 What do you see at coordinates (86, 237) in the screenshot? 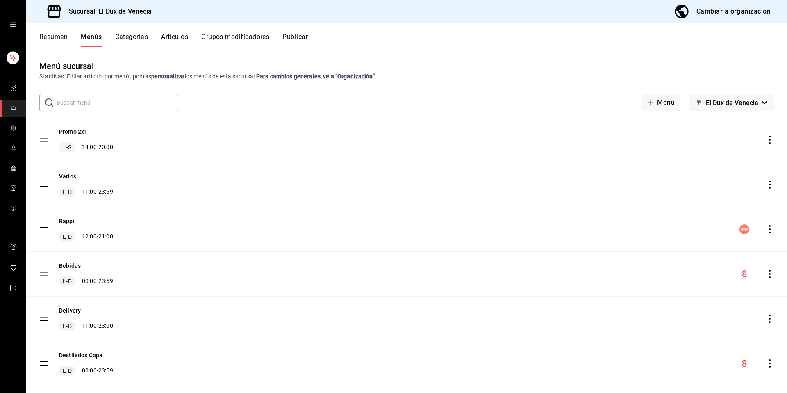
I see `div: 12:00 - 21:00` at bounding box center [86, 237].